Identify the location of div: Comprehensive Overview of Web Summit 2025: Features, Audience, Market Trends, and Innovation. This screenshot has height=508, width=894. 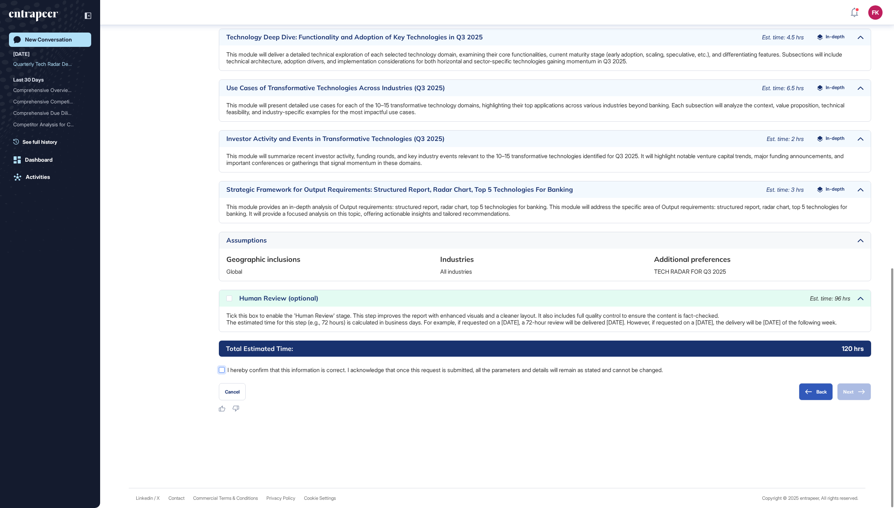
(50, 90).